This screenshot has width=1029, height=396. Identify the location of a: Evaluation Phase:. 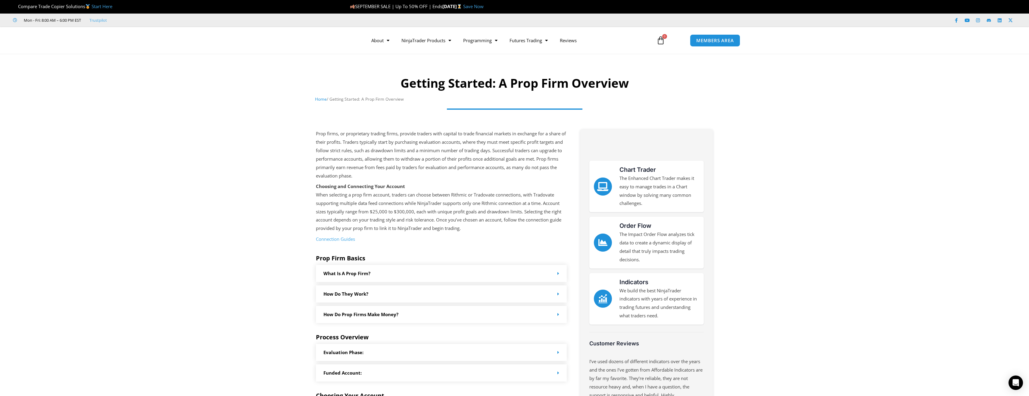
(343, 352).